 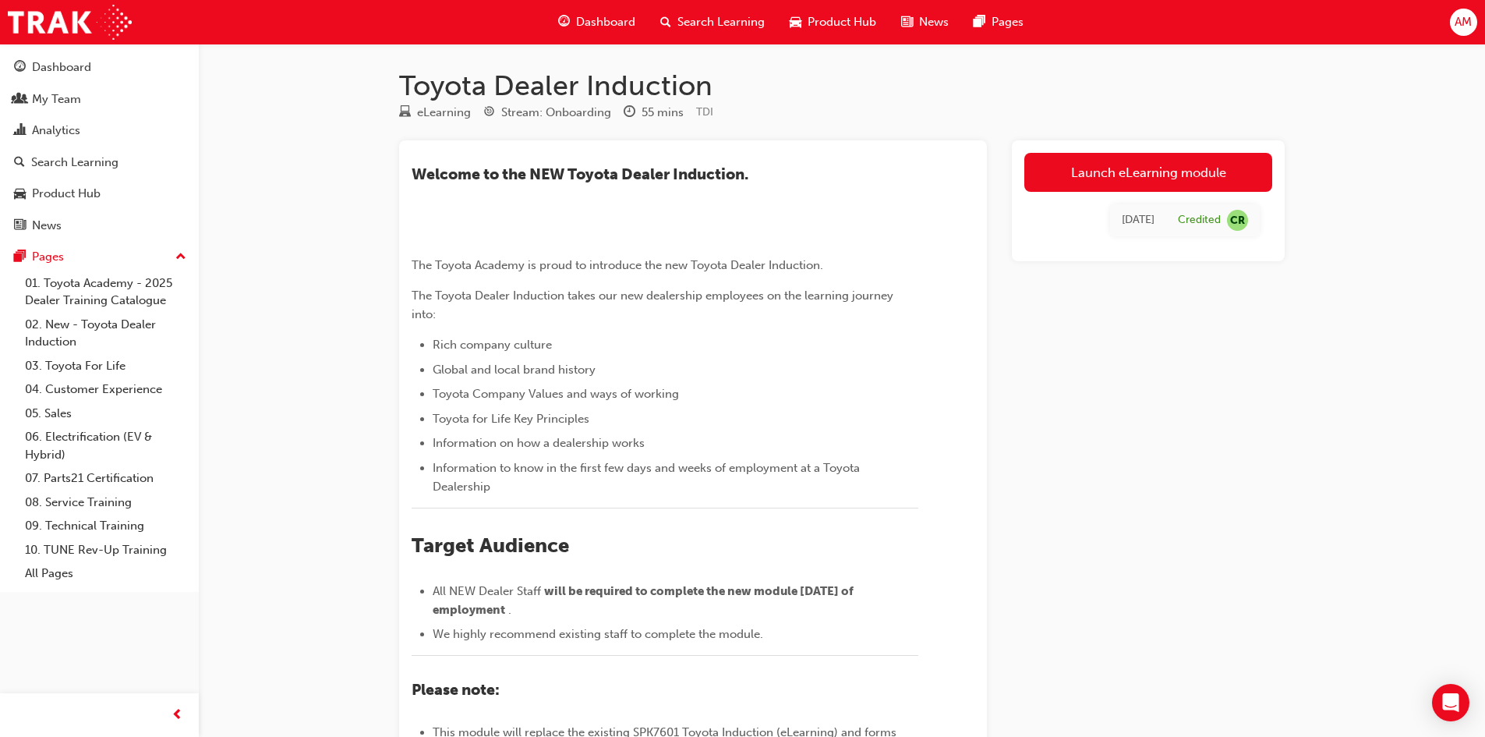 I want to click on span: Target Audience, so click(x=490, y=545).